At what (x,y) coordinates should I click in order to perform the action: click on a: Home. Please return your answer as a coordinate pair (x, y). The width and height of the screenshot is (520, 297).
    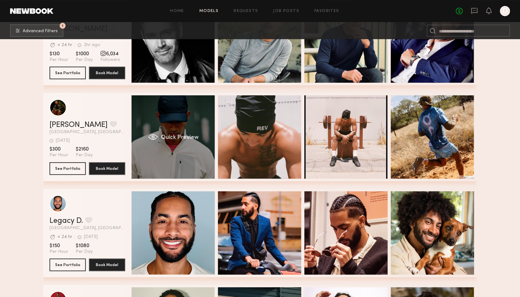
    Looking at the image, I should click on (177, 11).